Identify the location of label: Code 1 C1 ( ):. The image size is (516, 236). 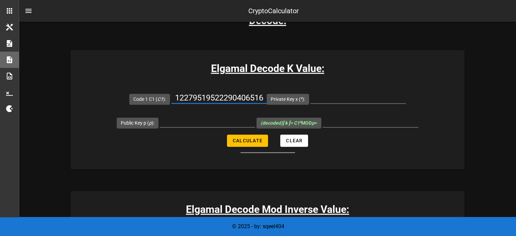
(150, 99).